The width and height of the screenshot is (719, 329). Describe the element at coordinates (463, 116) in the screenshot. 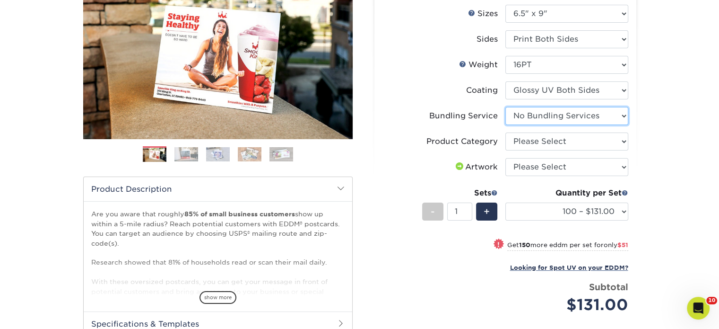

I see `div: Bundling Service` at that location.